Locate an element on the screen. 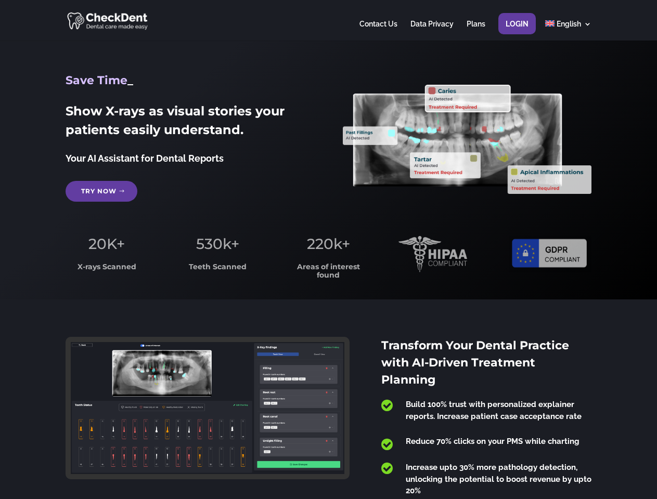 Image resolution: width=657 pixels, height=499 pixels. span: Your AI Assistant for Dental Reports is located at coordinates (145, 158).